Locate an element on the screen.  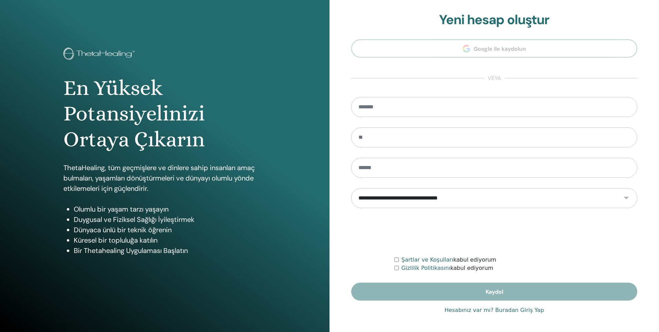
p: ThetaHealing, tüm geçmişlere ve dinlere sahip insanları amaç bulmaları, yaşamları dönüştürmeleri ... is located at coordinates (164, 178).